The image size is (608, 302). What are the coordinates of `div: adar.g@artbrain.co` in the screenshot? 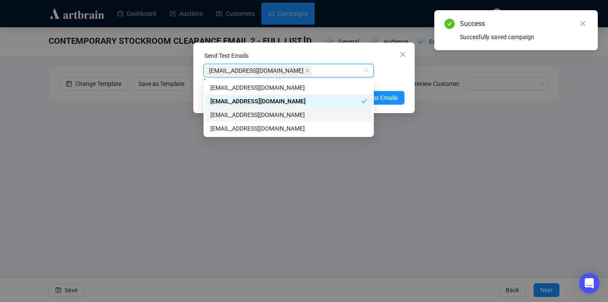 It's located at (289, 88).